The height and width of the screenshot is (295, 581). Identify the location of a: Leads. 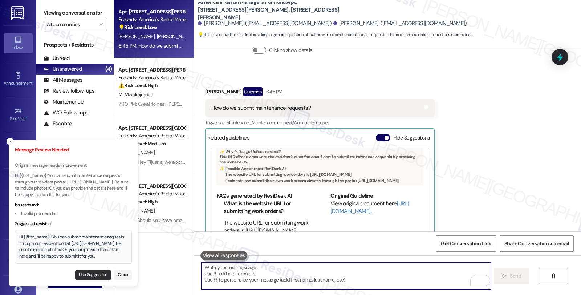
(18, 222).